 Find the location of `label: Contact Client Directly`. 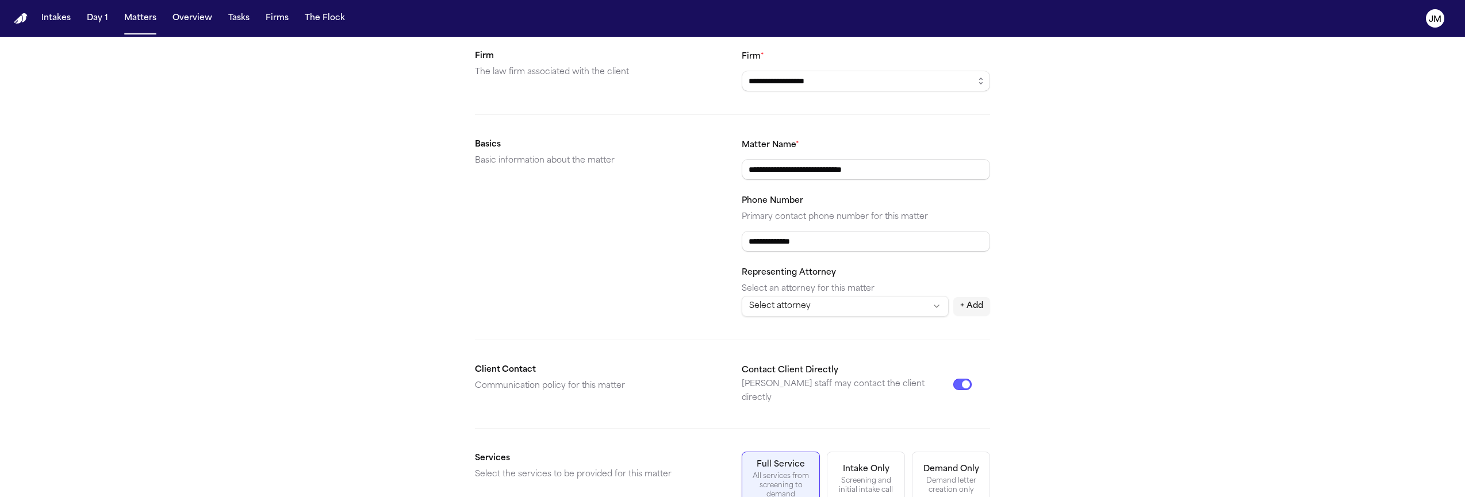

label: Contact Client Directly is located at coordinates (790, 370).